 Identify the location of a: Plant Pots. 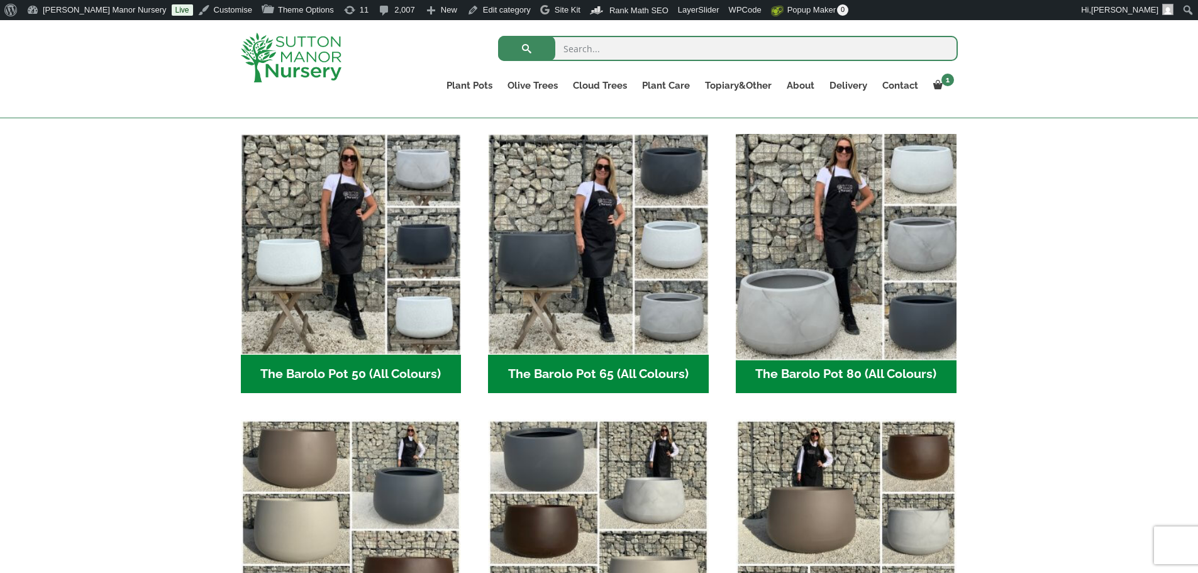
(469, 86).